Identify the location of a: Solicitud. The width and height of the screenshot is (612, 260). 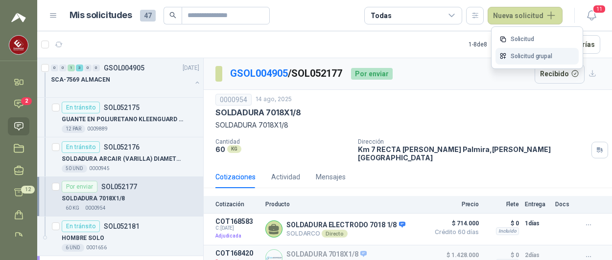
(537, 39).